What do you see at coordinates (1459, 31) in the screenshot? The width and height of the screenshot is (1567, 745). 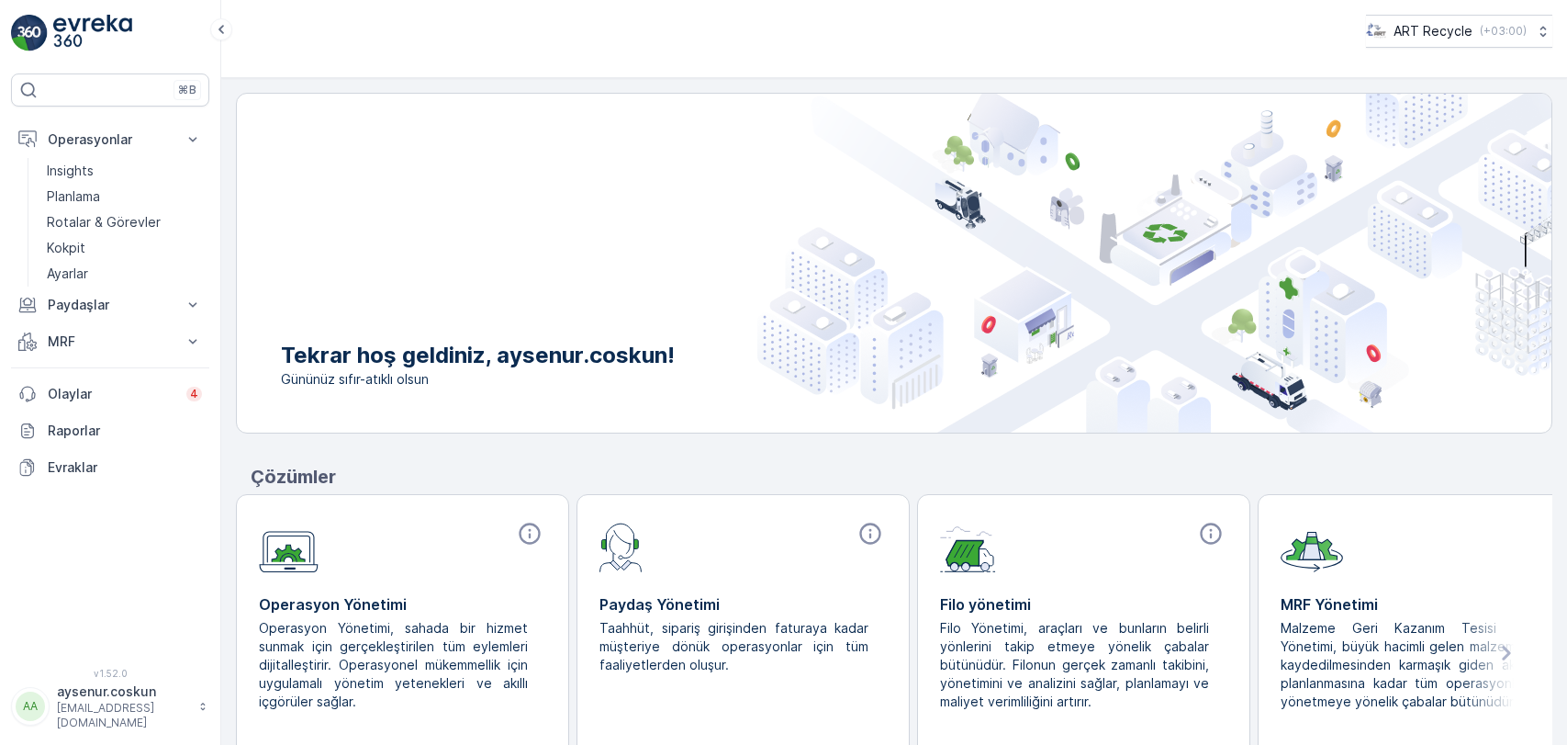 I see `button: ART Recycle(+03:00)` at bounding box center [1459, 31].